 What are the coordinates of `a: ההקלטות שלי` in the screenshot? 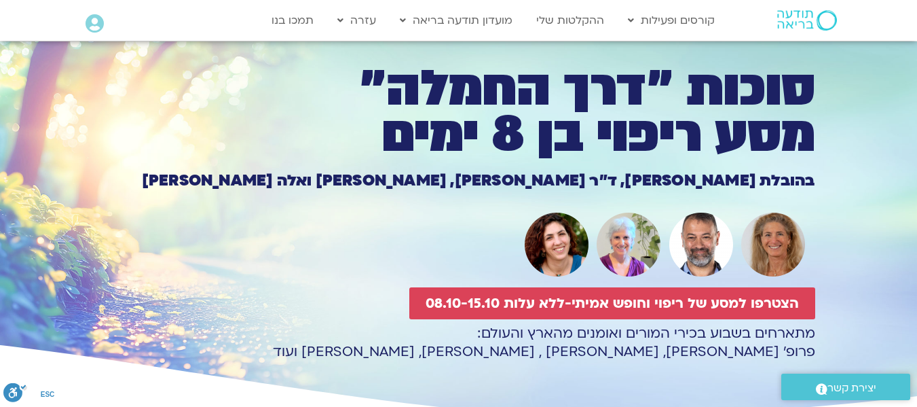 It's located at (570, 20).